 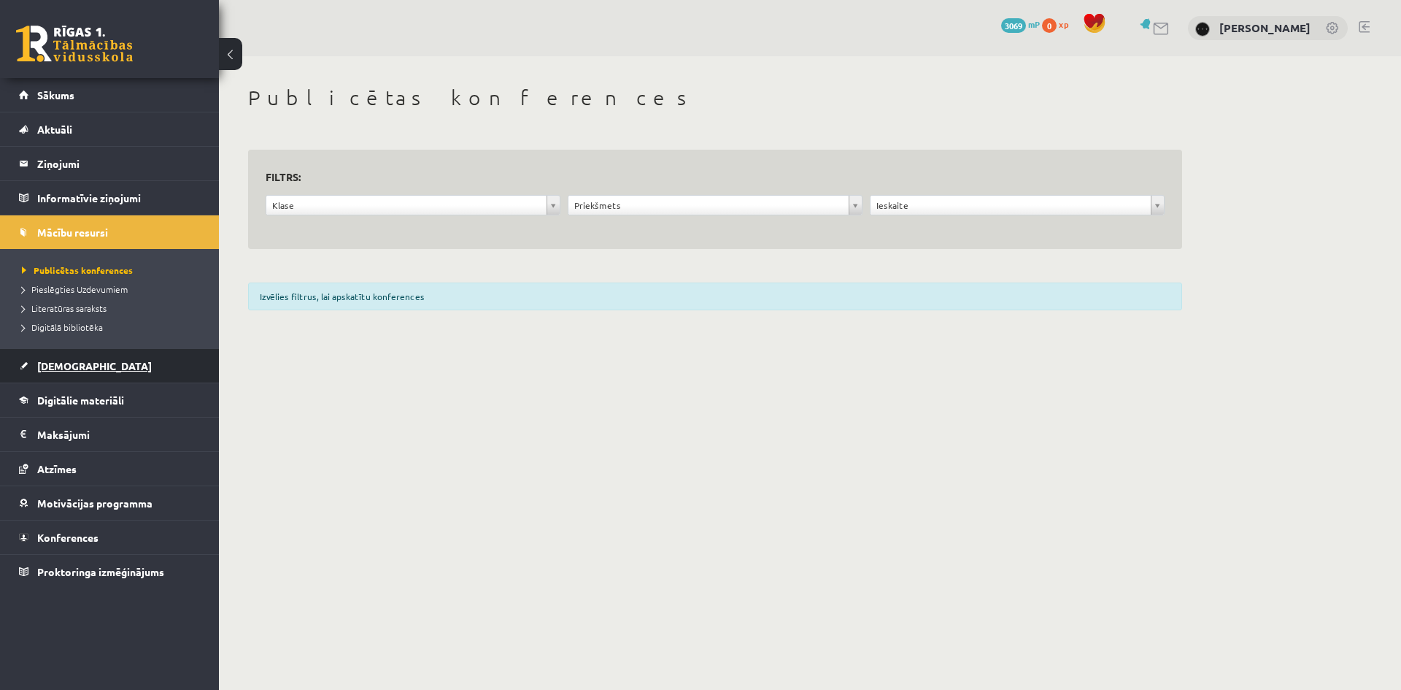 I want to click on legend: Maksājumi, so click(x=119, y=434).